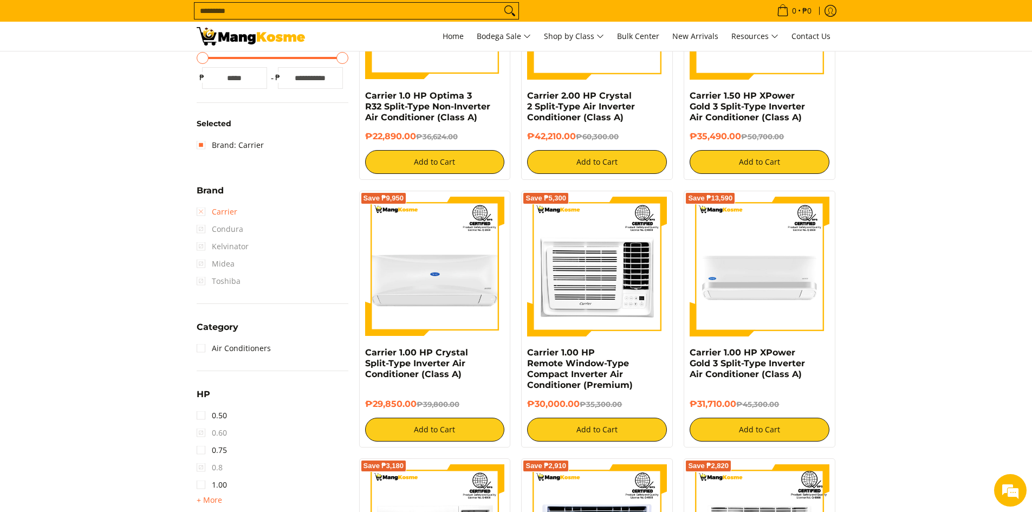 Image resolution: width=1032 pixels, height=512 pixels. Describe the element at coordinates (601, 404) in the screenshot. I see `del: ₱35,300.00` at that location.